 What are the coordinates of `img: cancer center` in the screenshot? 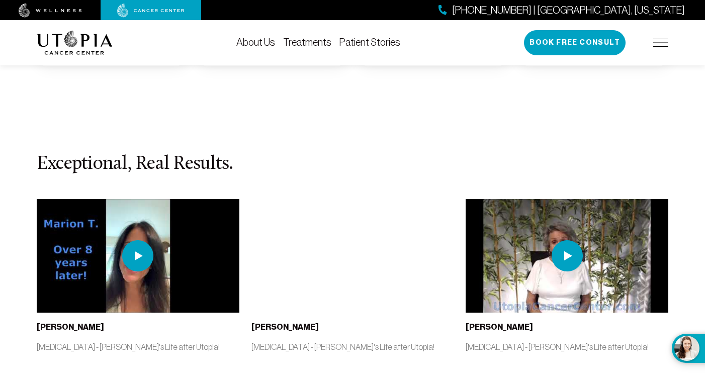 It's located at (151, 11).